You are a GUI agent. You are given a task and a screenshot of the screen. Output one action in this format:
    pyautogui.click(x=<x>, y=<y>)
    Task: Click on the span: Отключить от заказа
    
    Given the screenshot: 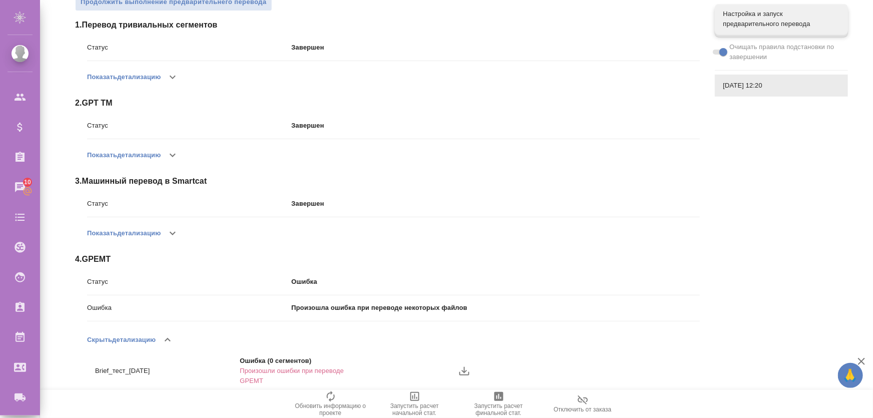 What is the action you would take?
    pyautogui.click(x=583, y=409)
    